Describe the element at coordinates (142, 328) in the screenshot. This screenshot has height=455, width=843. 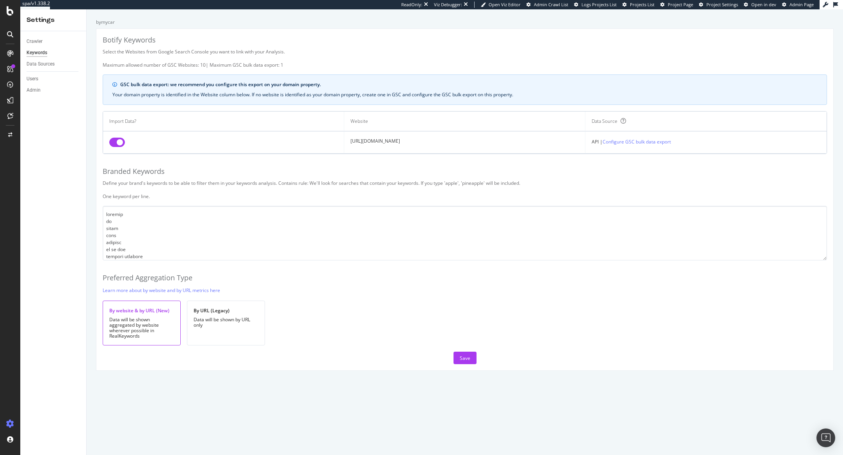
I see `div: Data will be shown aggregated by website wherever possible in RealKeywords` at that location.